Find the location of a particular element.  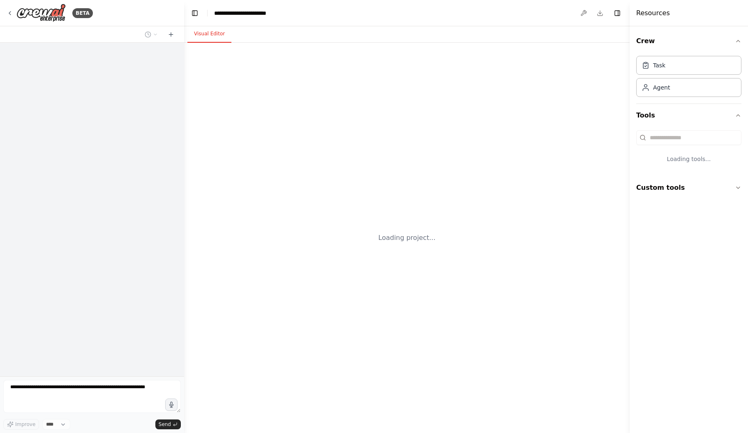

button: Start a new chat is located at coordinates (171, 35).